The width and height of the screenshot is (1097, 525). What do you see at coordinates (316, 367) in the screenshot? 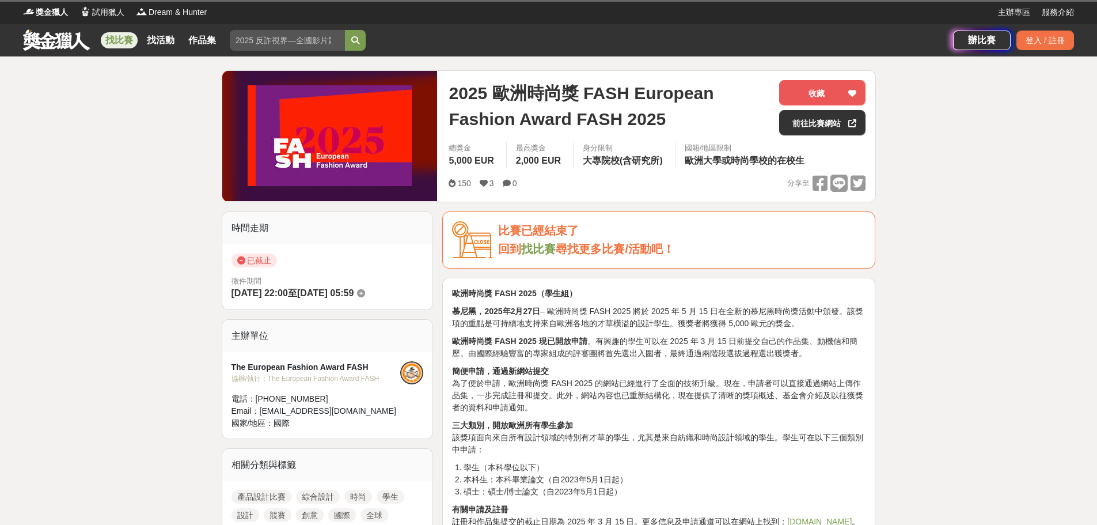
I see `div: The European Fashion Award FASH` at bounding box center [316, 367].